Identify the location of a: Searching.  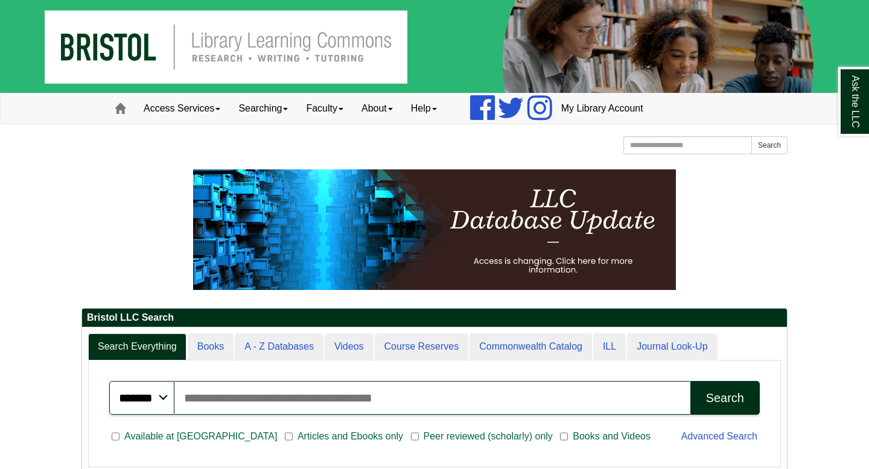
(263, 109).